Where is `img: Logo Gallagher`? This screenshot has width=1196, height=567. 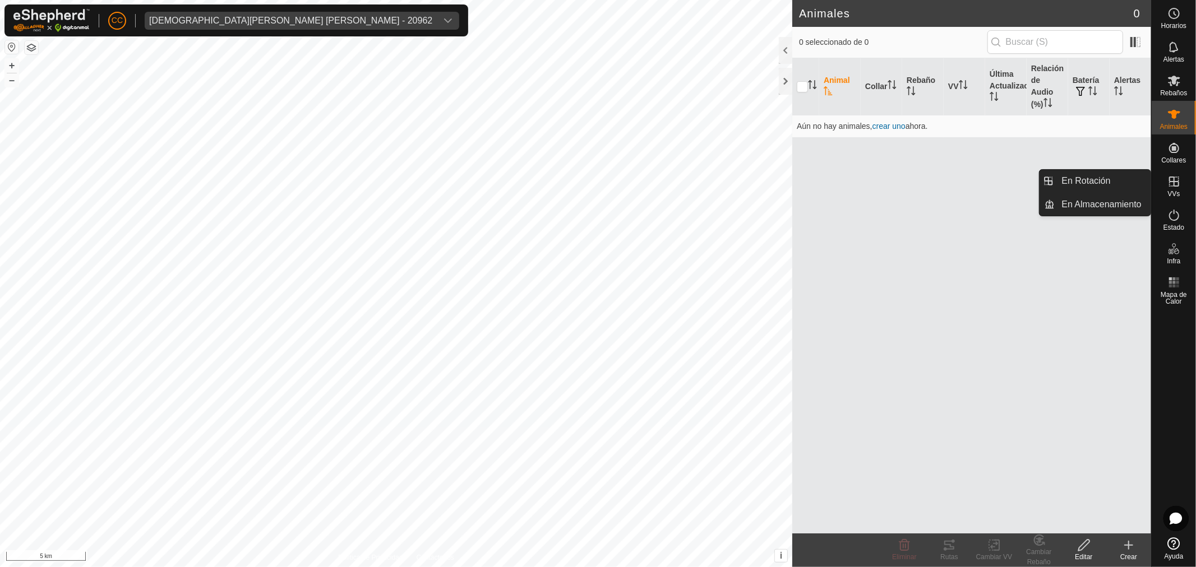
img: Logo Gallagher is located at coordinates (52, 20).